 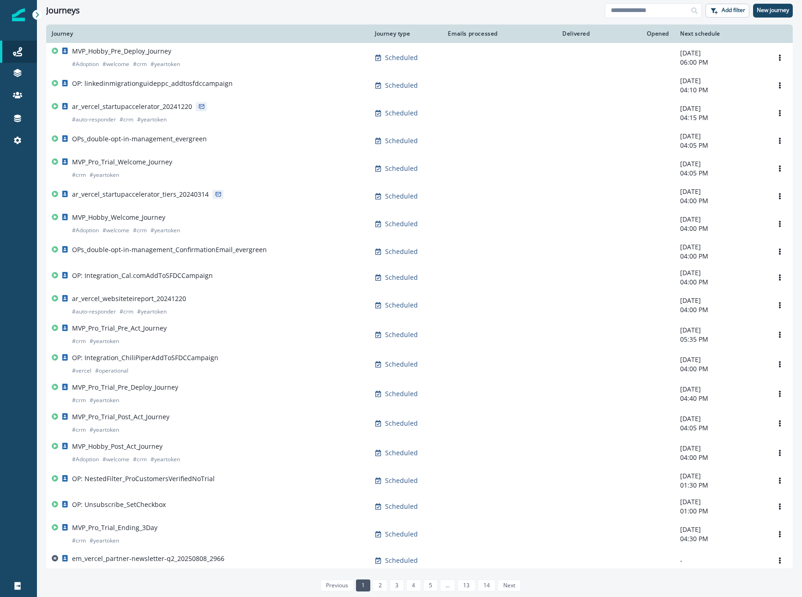 I want to click on div: Journey, so click(x=208, y=34).